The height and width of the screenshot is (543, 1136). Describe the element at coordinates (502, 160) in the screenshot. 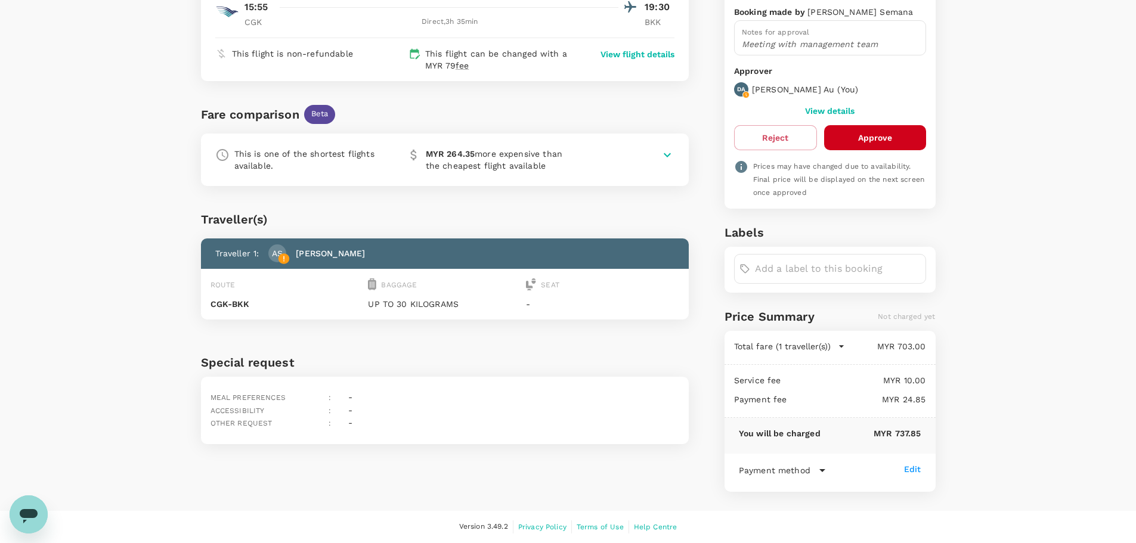

I see `p: more expensive than the cheapest flight available` at that location.